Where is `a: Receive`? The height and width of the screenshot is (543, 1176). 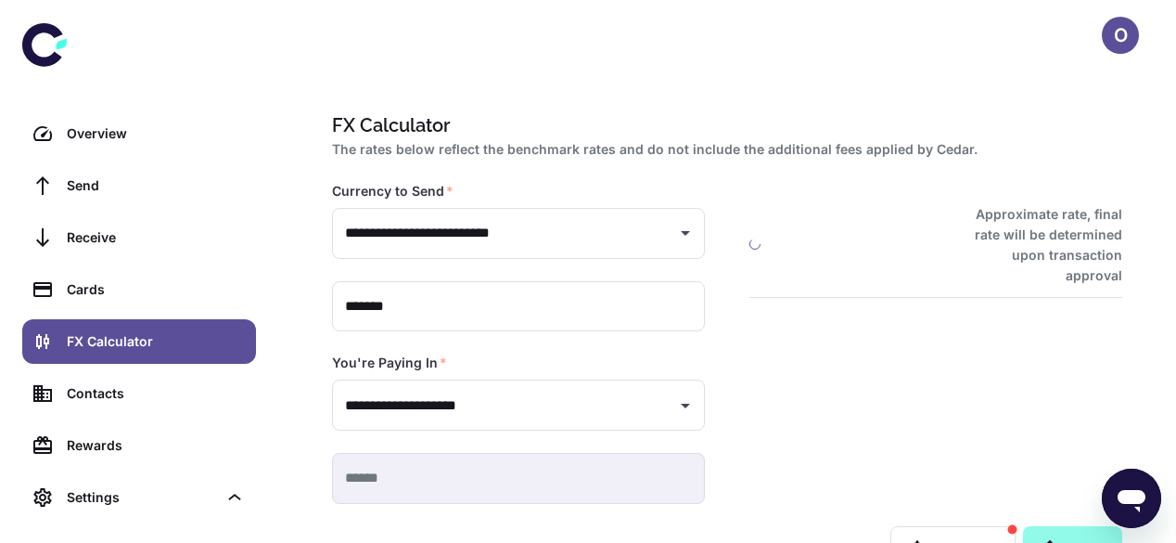 a: Receive is located at coordinates (139, 238).